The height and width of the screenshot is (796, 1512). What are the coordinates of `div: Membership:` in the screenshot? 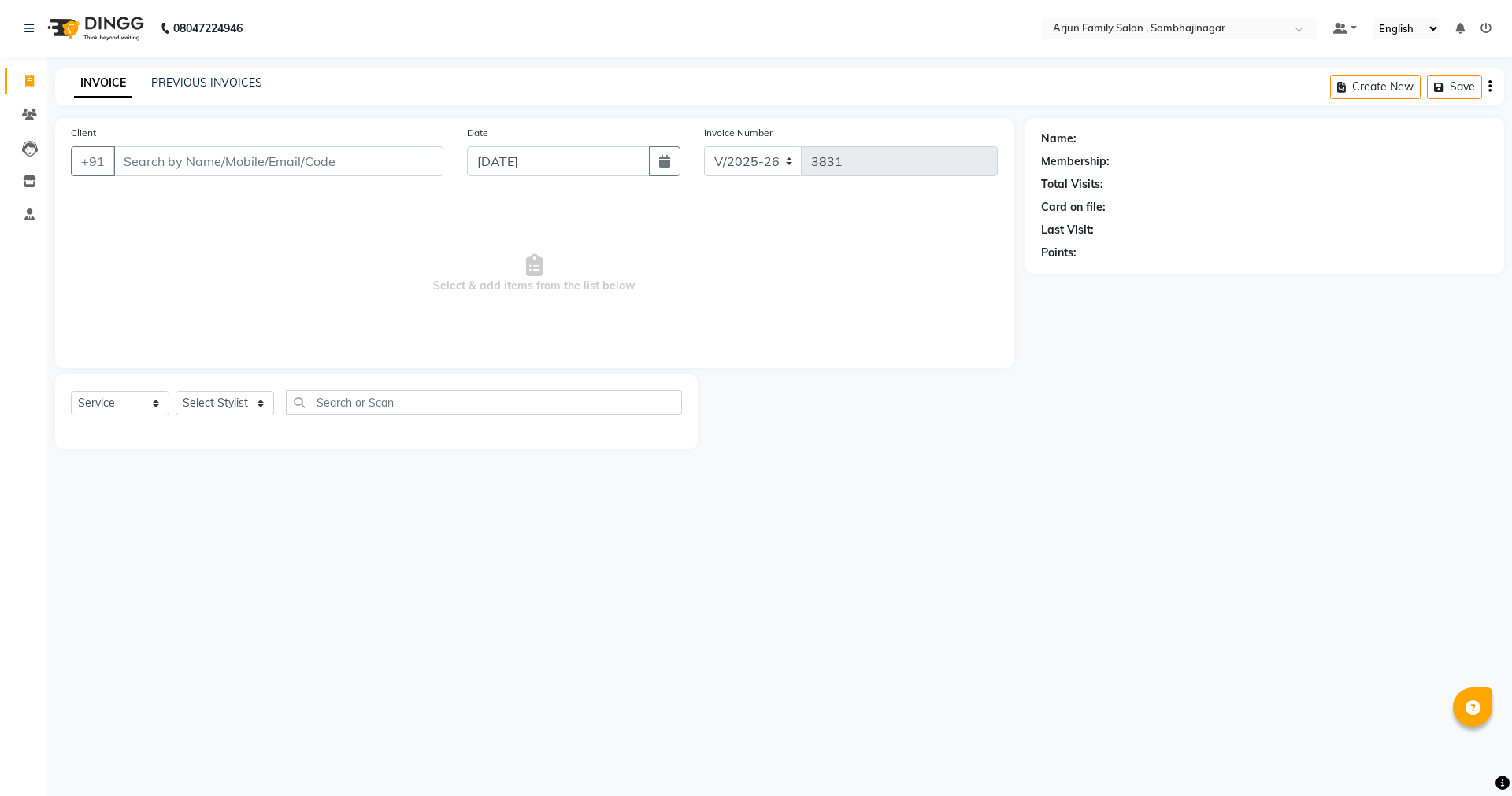 It's located at (1075, 161).